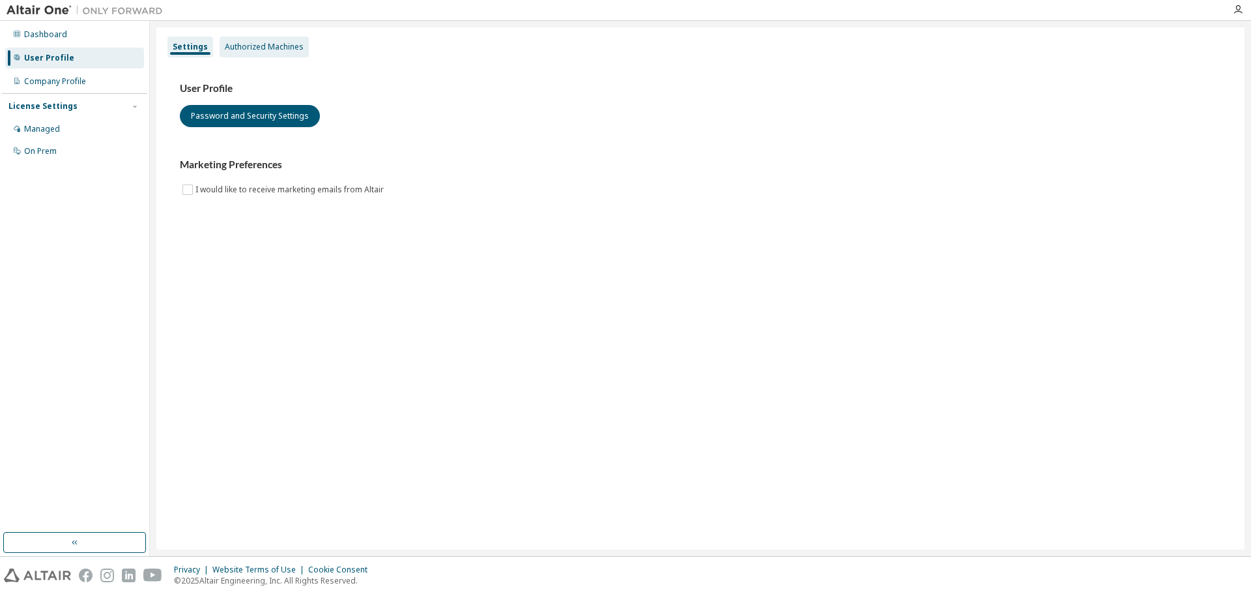 The width and height of the screenshot is (1251, 594). Describe the element at coordinates (107, 575) in the screenshot. I see `img: instagram.svg` at that location.